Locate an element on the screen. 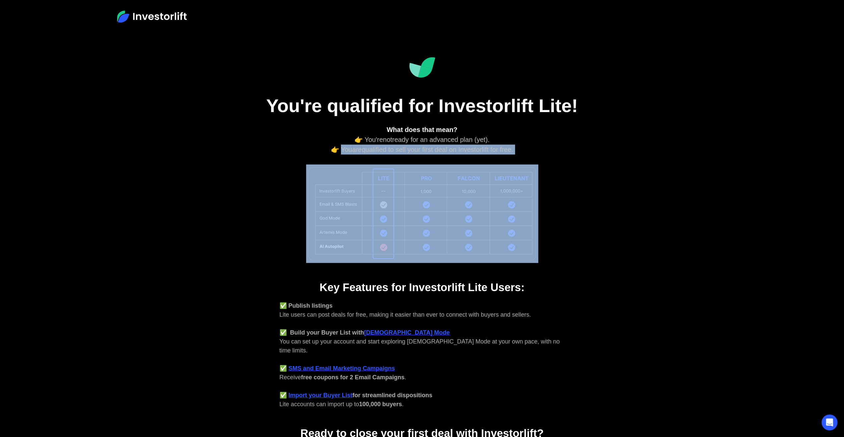 The height and width of the screenshot is (437, 844). a: SMS and Email Marketing Campaigns is located at coordinates (342, 368).